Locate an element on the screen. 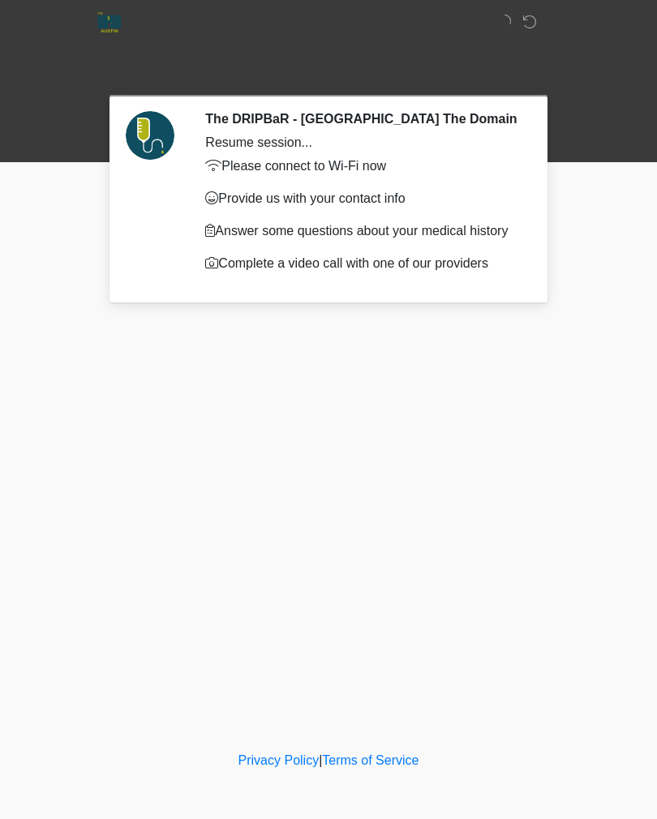 This screenshot has width=657, height=819. p: Answer some questions about your medical history is located at coordinates (362, 231).